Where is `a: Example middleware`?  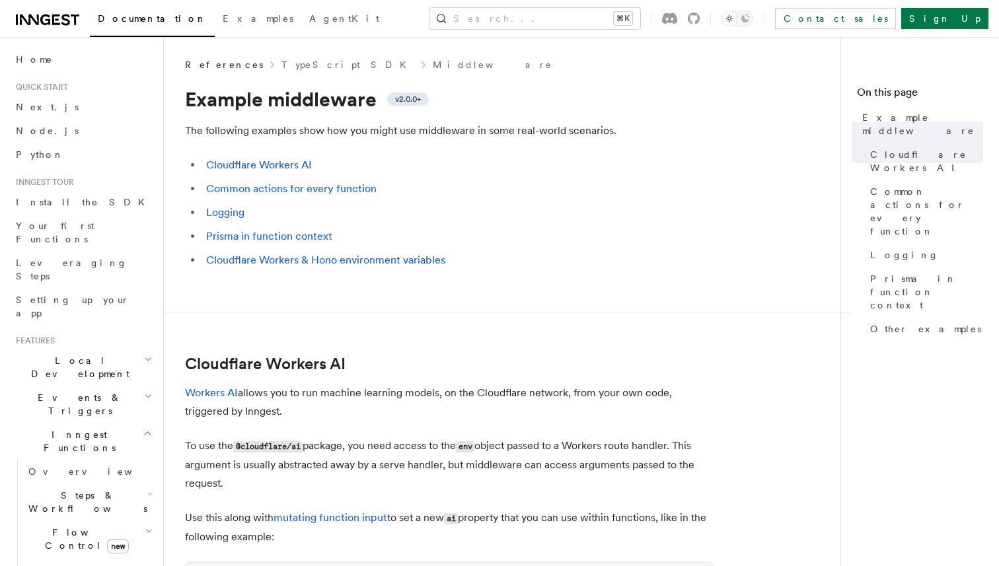 a: Example middleware is located at coordinates (919, 124).